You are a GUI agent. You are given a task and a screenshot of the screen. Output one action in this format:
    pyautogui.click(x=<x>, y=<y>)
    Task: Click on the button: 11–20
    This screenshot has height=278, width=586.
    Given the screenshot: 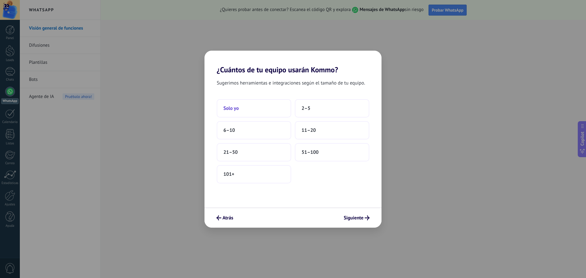 What is the action you would take?
    pyautogui.click(x=332, y=130)
    